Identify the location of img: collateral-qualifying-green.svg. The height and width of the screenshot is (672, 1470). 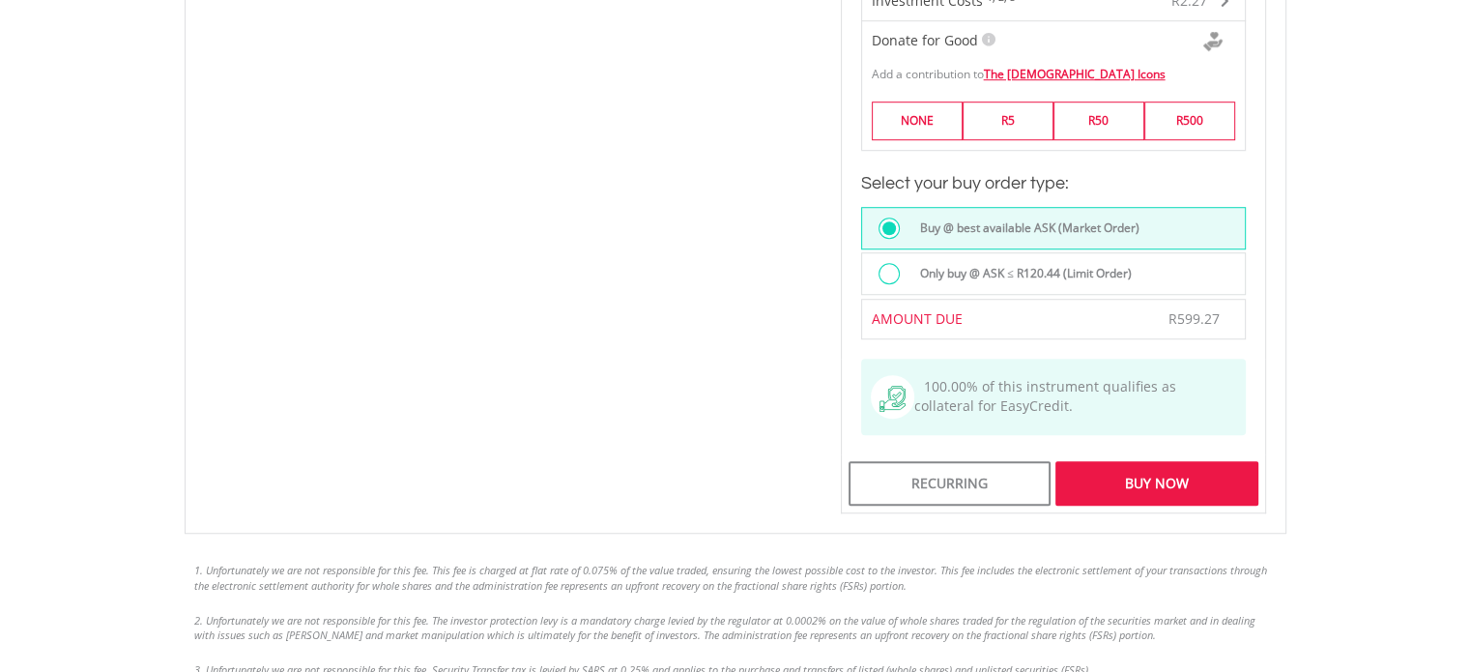
(892, 398).